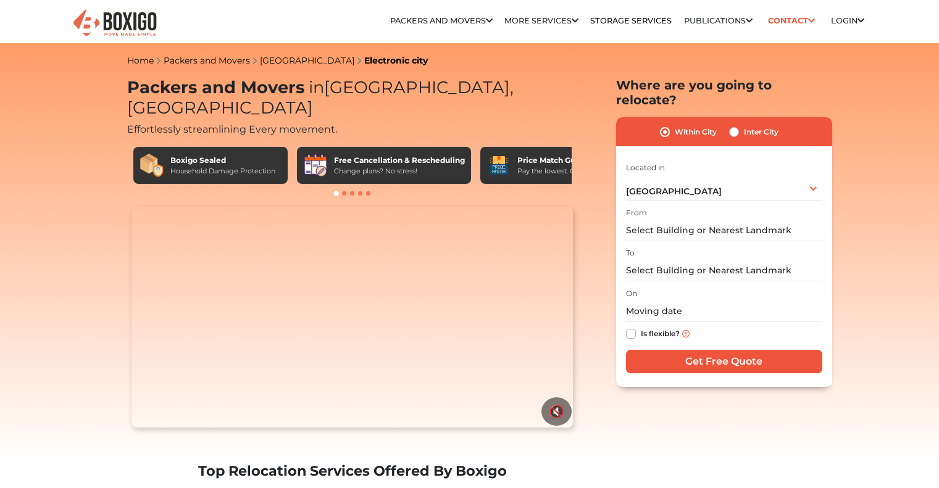 The width and height of the screenshot is (939, 488). What do you see at coordinates (724, 362) in the screenshot?
I see `input: Get Free Quote` at bounding box center [724, 362].